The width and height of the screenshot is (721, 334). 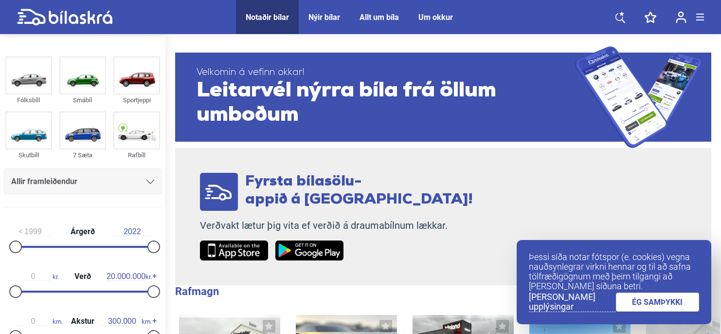 What do you see at coordinates (324, 17) in the screenshot?
I see `div: Nýir bílar` at bounding box center [324, 17].